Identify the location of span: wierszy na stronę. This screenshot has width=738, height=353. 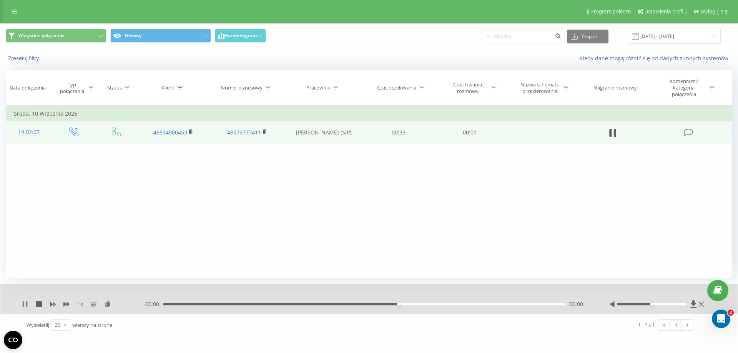
(92, 325).